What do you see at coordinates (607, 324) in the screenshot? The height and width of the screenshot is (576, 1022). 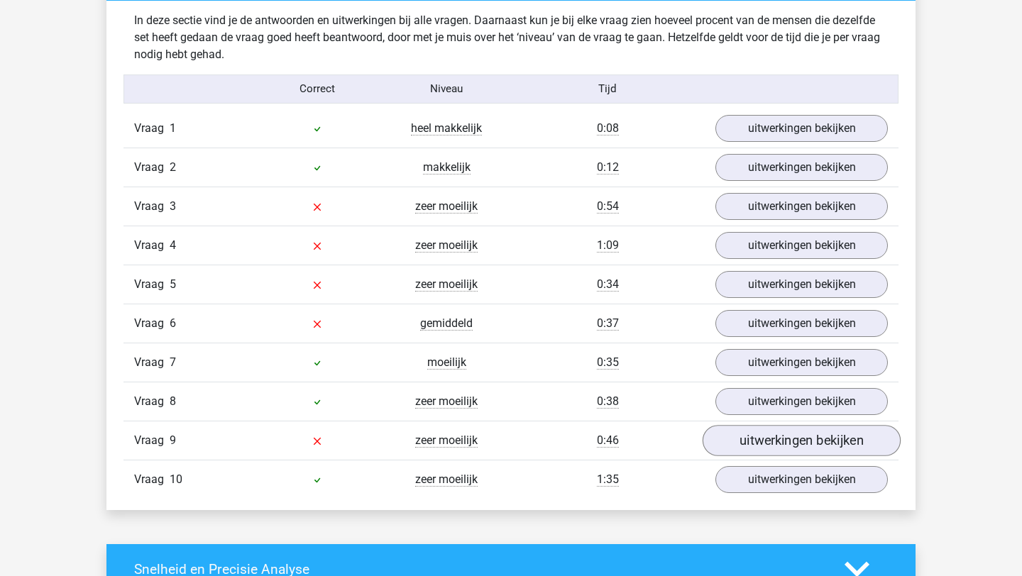 I see `span: 0:37` at bounding box center [607, 324].